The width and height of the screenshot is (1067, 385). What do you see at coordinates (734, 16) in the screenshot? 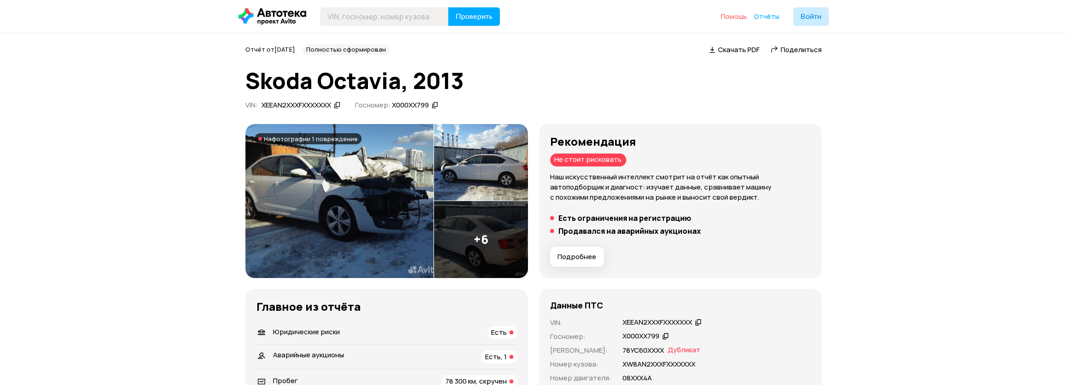
I see `span: Помощь` at bounding box center [734, 16].